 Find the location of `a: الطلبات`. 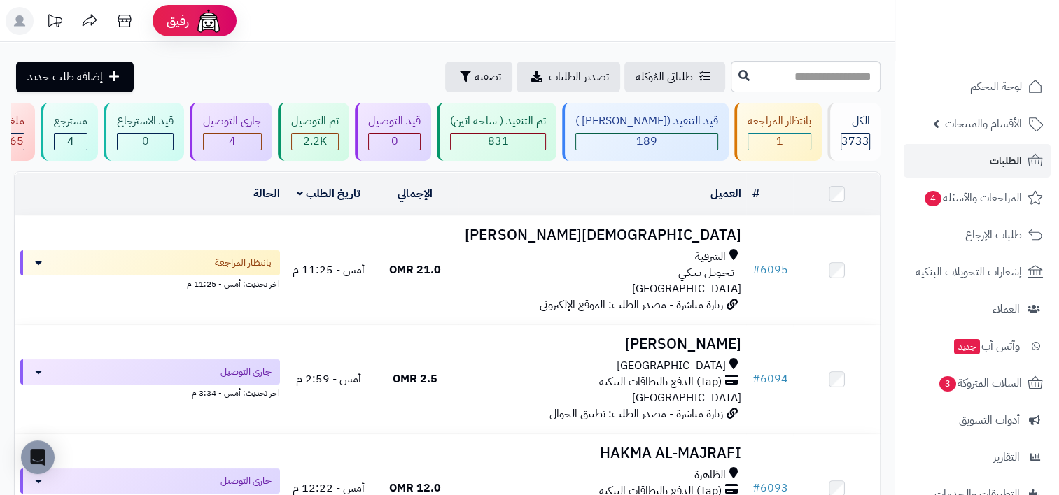

a: الطلبات is located at coordinates (977, 161).